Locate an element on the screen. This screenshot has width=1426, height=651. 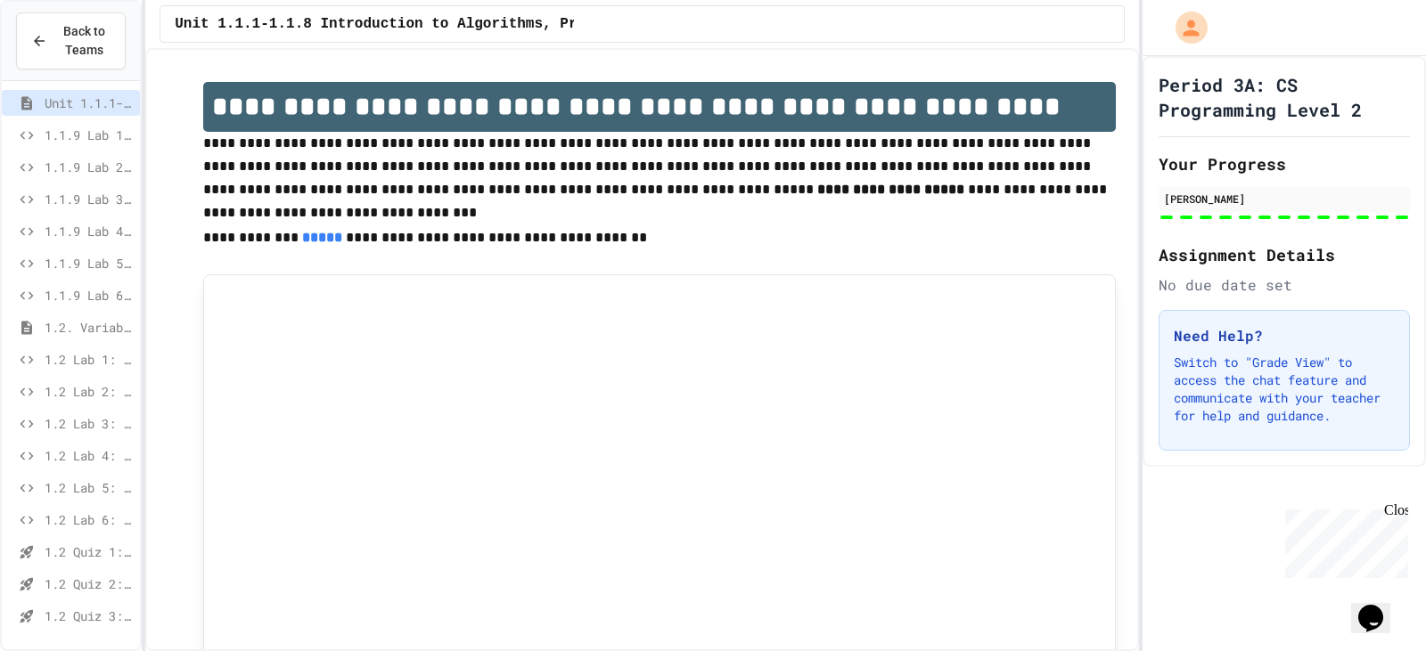
span: 1.2 Lab 5: Weather Station Debugger is located at coordinates (88, 487).